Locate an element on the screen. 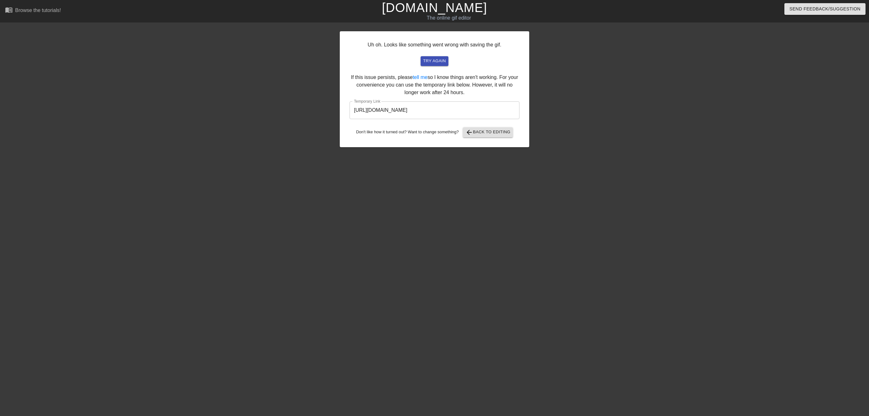 Image resolution: width=869 pixels, height=416 pixels. div: Uh oh. Looks like something went wrong with saving the gif. If this issue persists, please so I k... is located at coordinates (434, 89).